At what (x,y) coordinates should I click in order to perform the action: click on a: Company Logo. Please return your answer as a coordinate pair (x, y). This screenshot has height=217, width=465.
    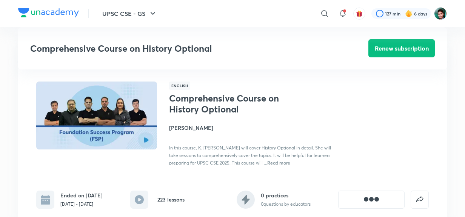
    Looking at the image, I should click on (48, 14).